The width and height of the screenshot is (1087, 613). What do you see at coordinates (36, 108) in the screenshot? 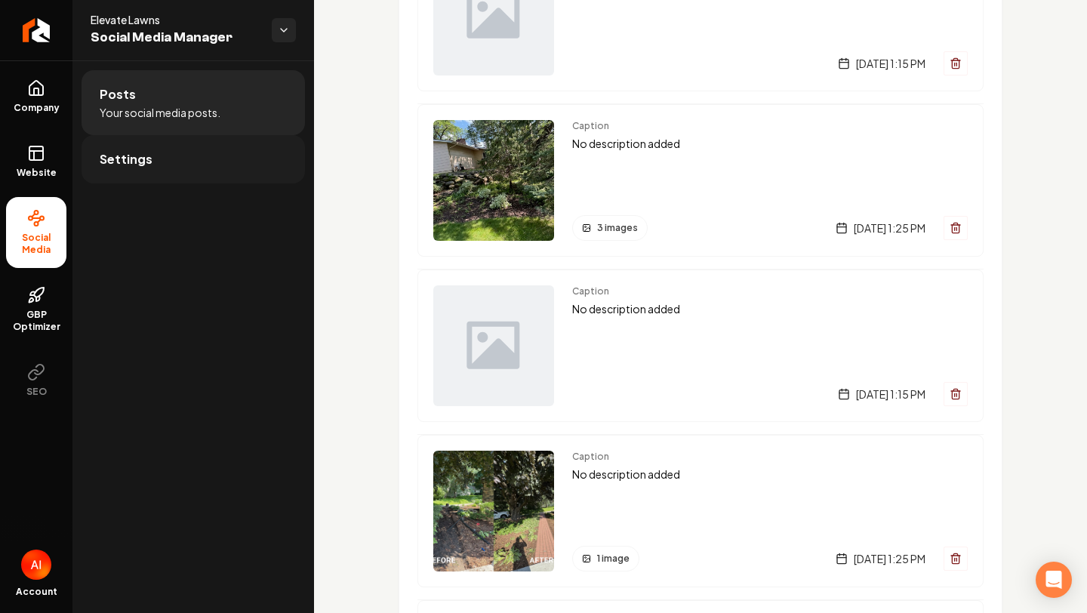
I see `span: Company` at bounding box center [36, 108].